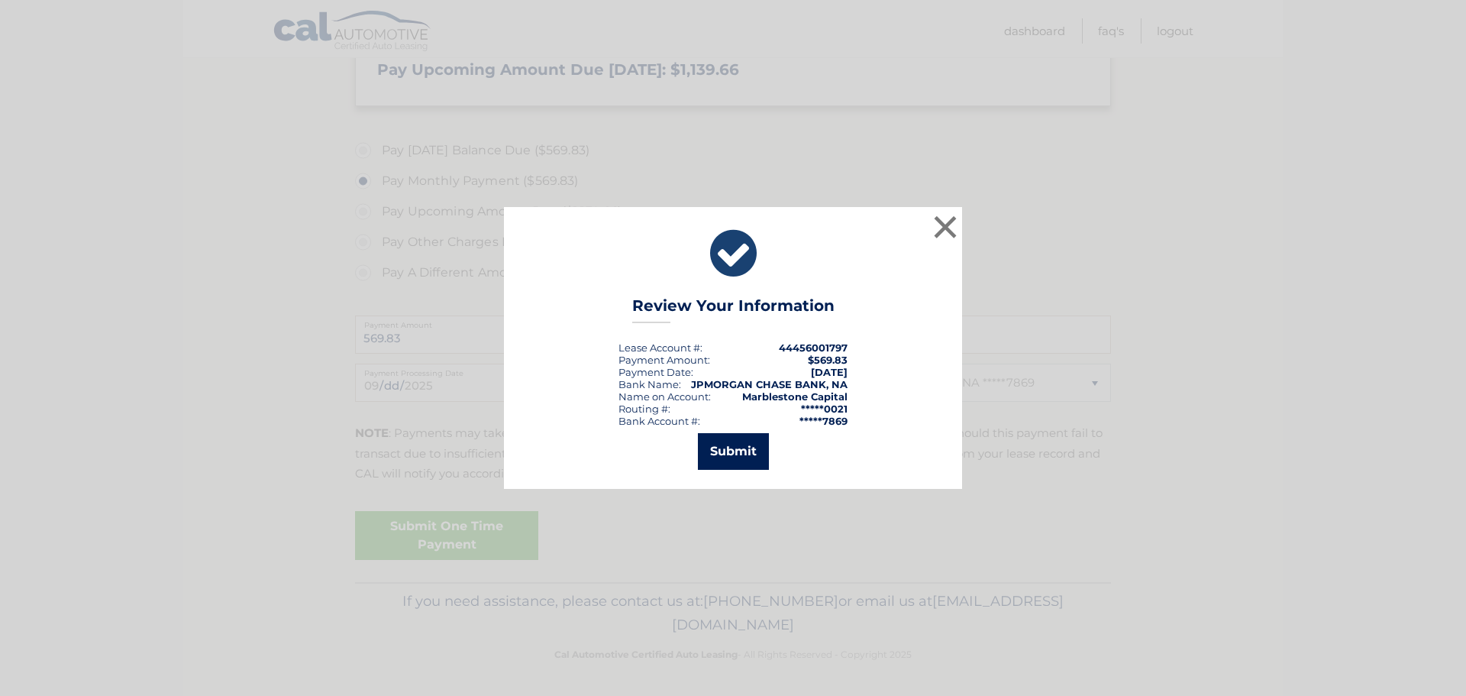 Image resolution: width=1466 pixels, height=696 pixels. What do you see at coordinates (795, 396) in the screenshot?
I see `strong: Marblestone Capital` at bounding box center [795, 396].